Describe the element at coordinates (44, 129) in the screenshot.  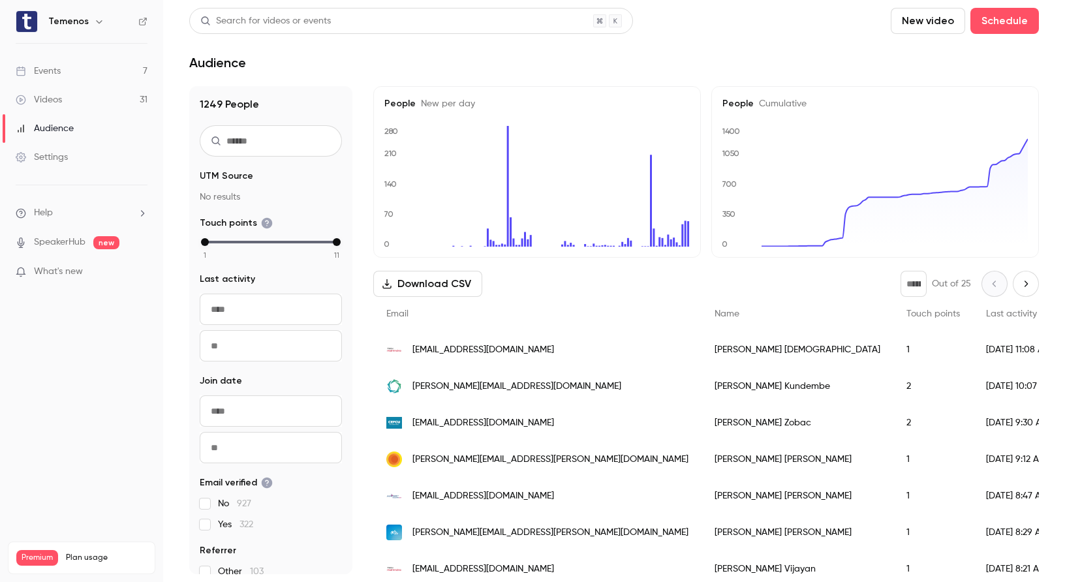
I see `div: Audience` at that location.